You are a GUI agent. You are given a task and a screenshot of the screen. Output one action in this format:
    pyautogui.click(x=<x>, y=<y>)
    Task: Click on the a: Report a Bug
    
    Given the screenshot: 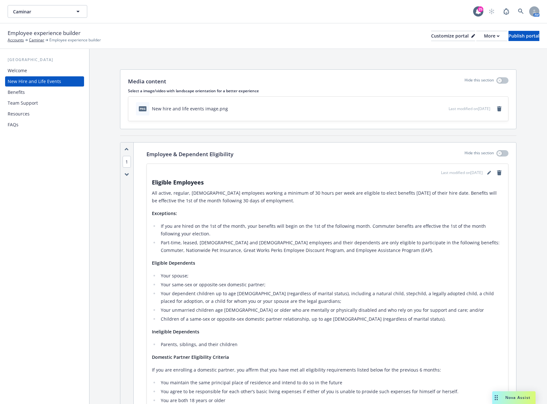 What is the action you would take?
    pyautogui.click(x=506, y=11)
    